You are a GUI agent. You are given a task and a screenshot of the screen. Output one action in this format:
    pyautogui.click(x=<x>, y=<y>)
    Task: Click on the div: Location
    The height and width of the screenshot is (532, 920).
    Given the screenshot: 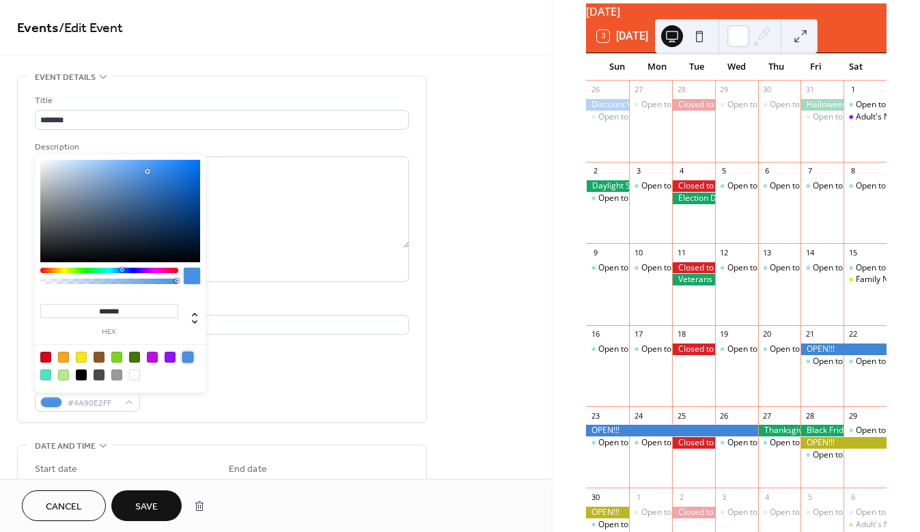 What is the action you would take?
    pyautogui.click(x=221, y=305)
    